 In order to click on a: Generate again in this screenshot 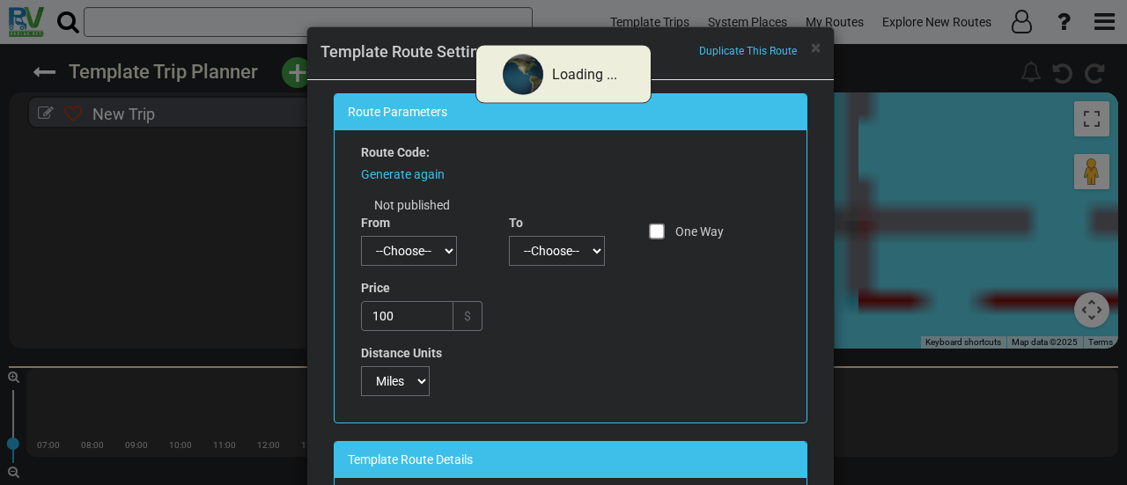, I will do `click(402, 174)`.